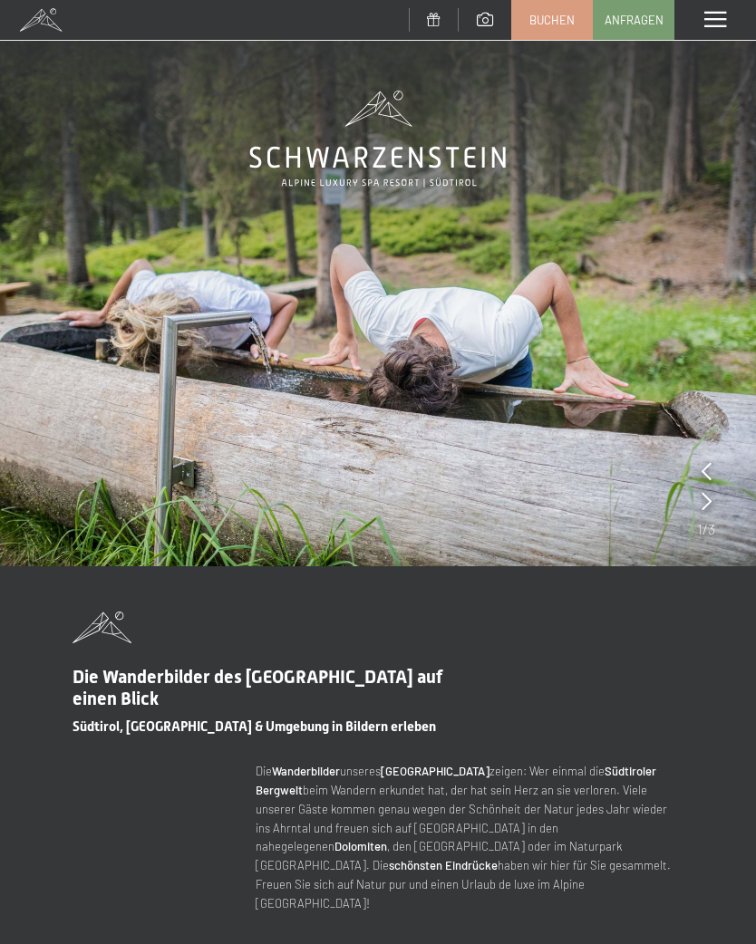  Describe the element at coordinates (633, 20) in the screenshot. I see `span: Anfragen` at that location.